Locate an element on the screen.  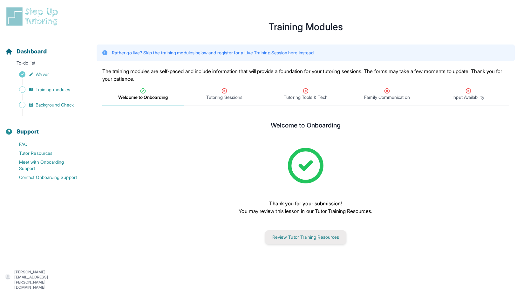
span: Background Check is located at coordinates (55, 105).